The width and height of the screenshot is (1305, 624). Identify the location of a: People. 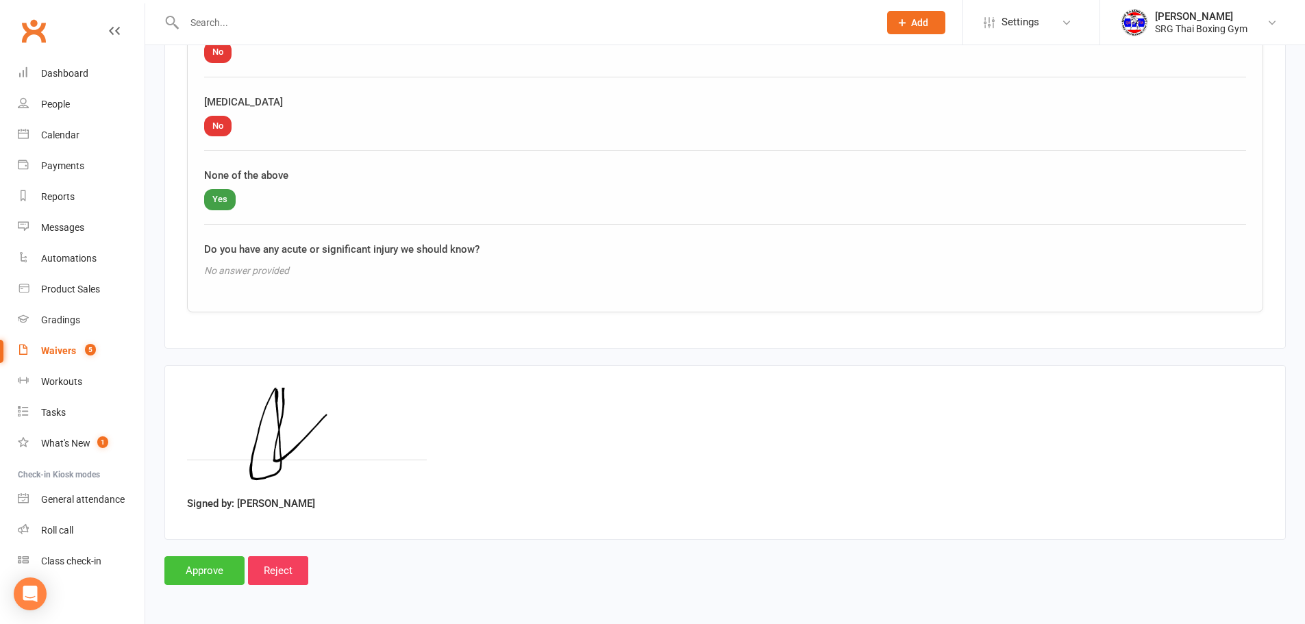
(81, 104).